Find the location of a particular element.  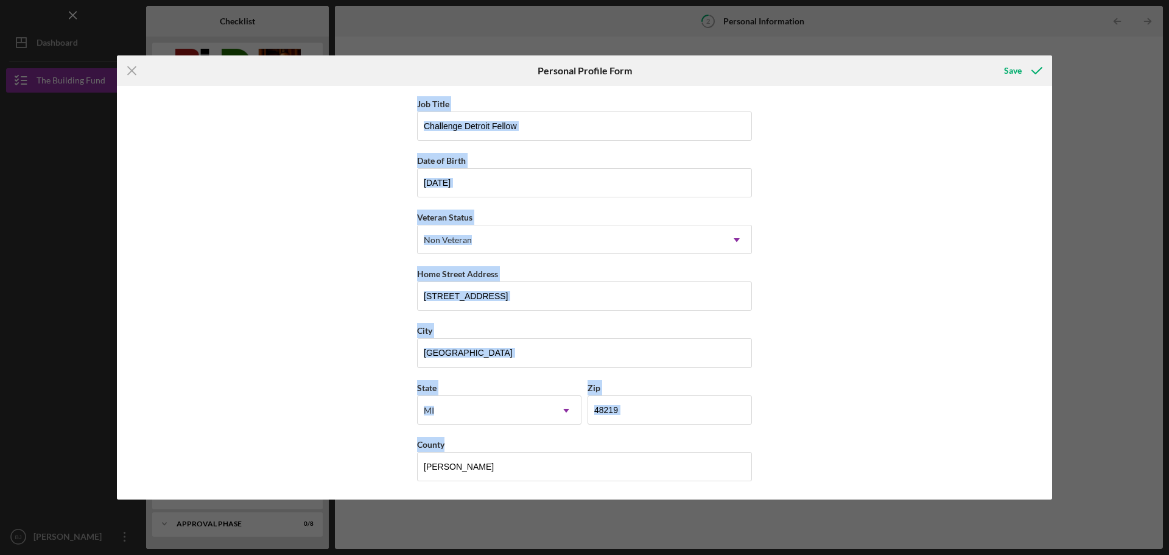

div: Save is located at coordinates (1013, 71).